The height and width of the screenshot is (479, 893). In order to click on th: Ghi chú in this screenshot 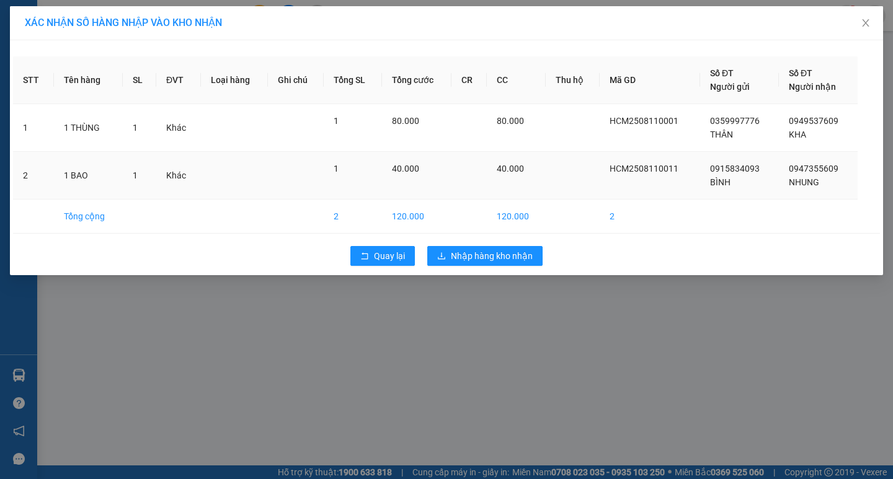, I will do `click(296, 80)`.